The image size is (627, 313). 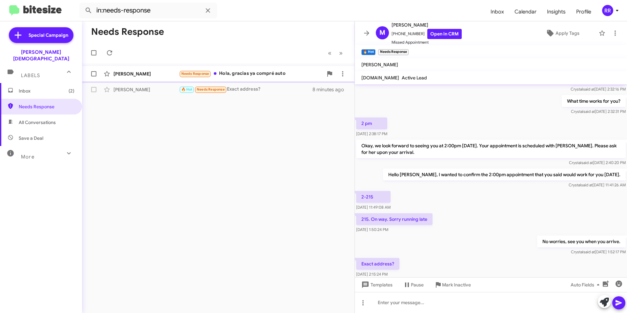 What do you see at coordinates (556, 12) in the screenshot?
I see `a: Insights` at bounding box center [556, 12].